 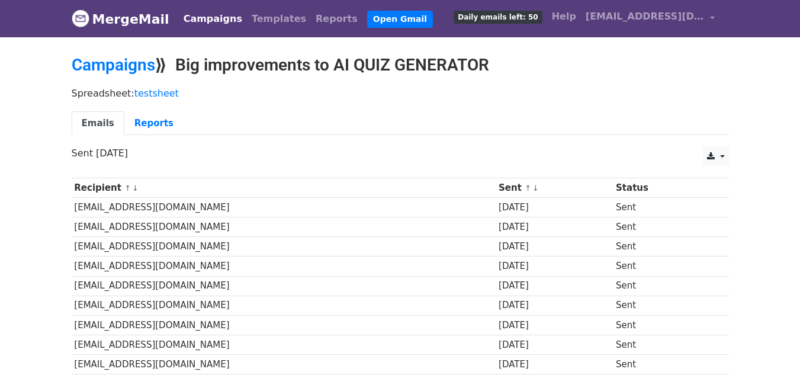 What do you see at coordinates (497, 17) in the screenshot?
I see `span: Daily emails left: 50` at bounding box center [497, 17].